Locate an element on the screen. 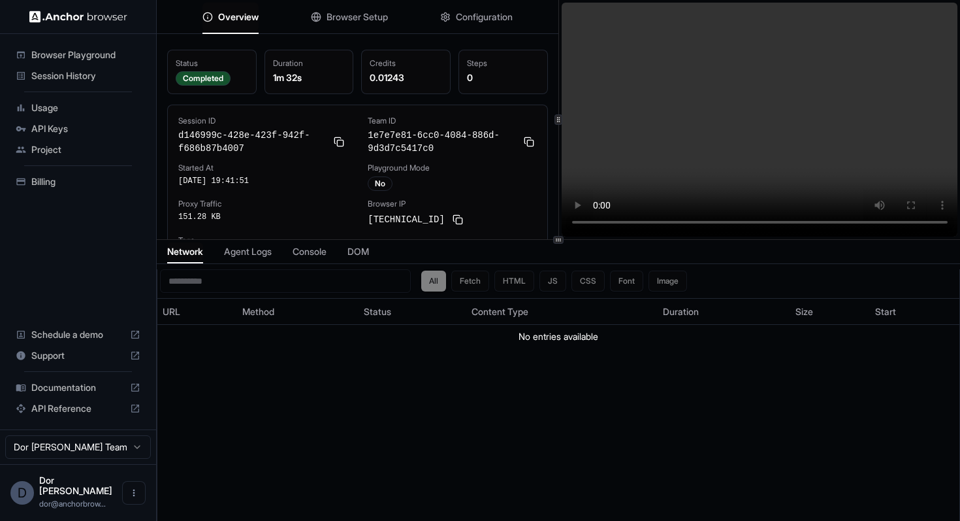 Image resolution: width=960 pixels, height=521 pixels. span: 1e7e7e81-6cc0-4084-886d-9d3d7c5417c0 is located at coordinates (442, 142).